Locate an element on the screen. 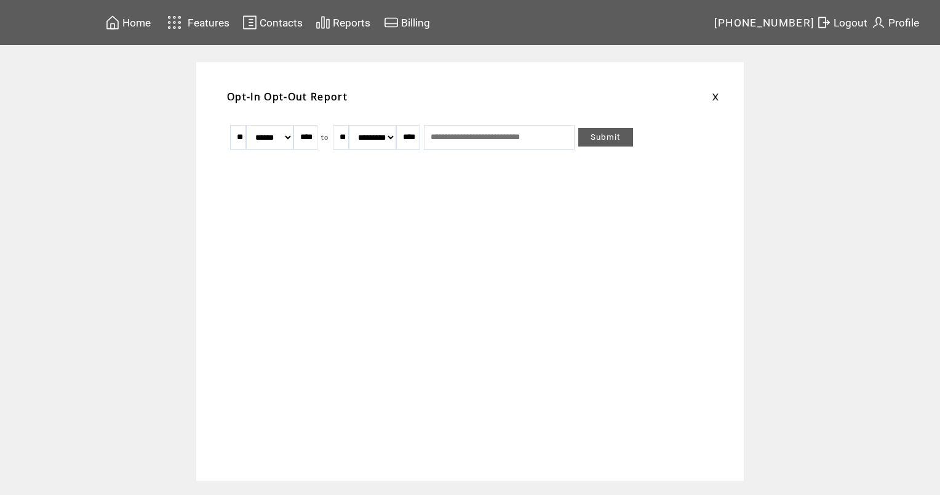 Image resolution: width=940 pixels, height=495 pixels. span: to is located at coordinates (325, 137).